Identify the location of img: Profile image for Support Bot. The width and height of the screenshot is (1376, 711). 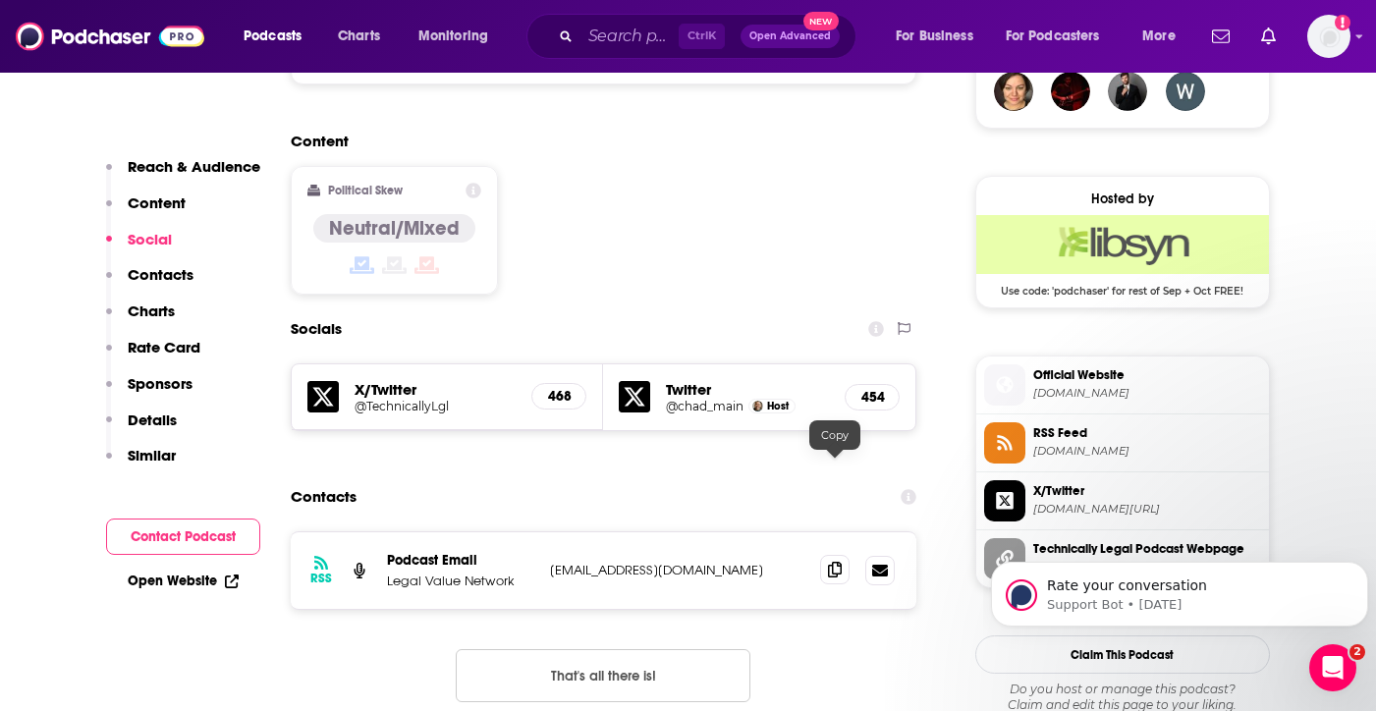
(38, 75).